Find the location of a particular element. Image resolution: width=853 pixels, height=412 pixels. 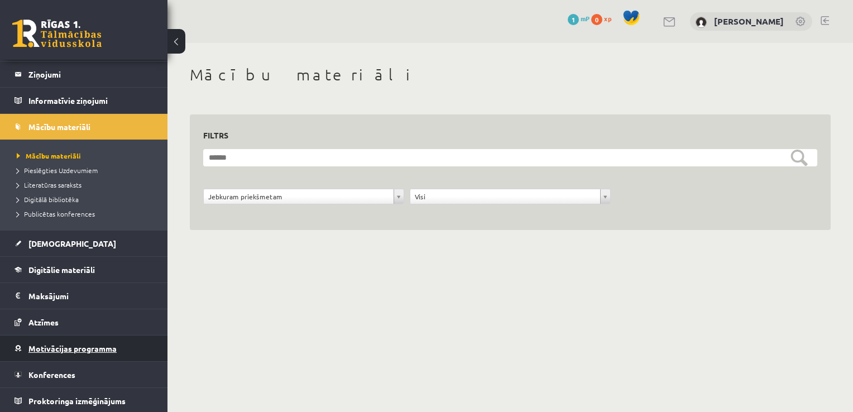

a: Digitālā bibliotēka is located at coordinates (87, 199).